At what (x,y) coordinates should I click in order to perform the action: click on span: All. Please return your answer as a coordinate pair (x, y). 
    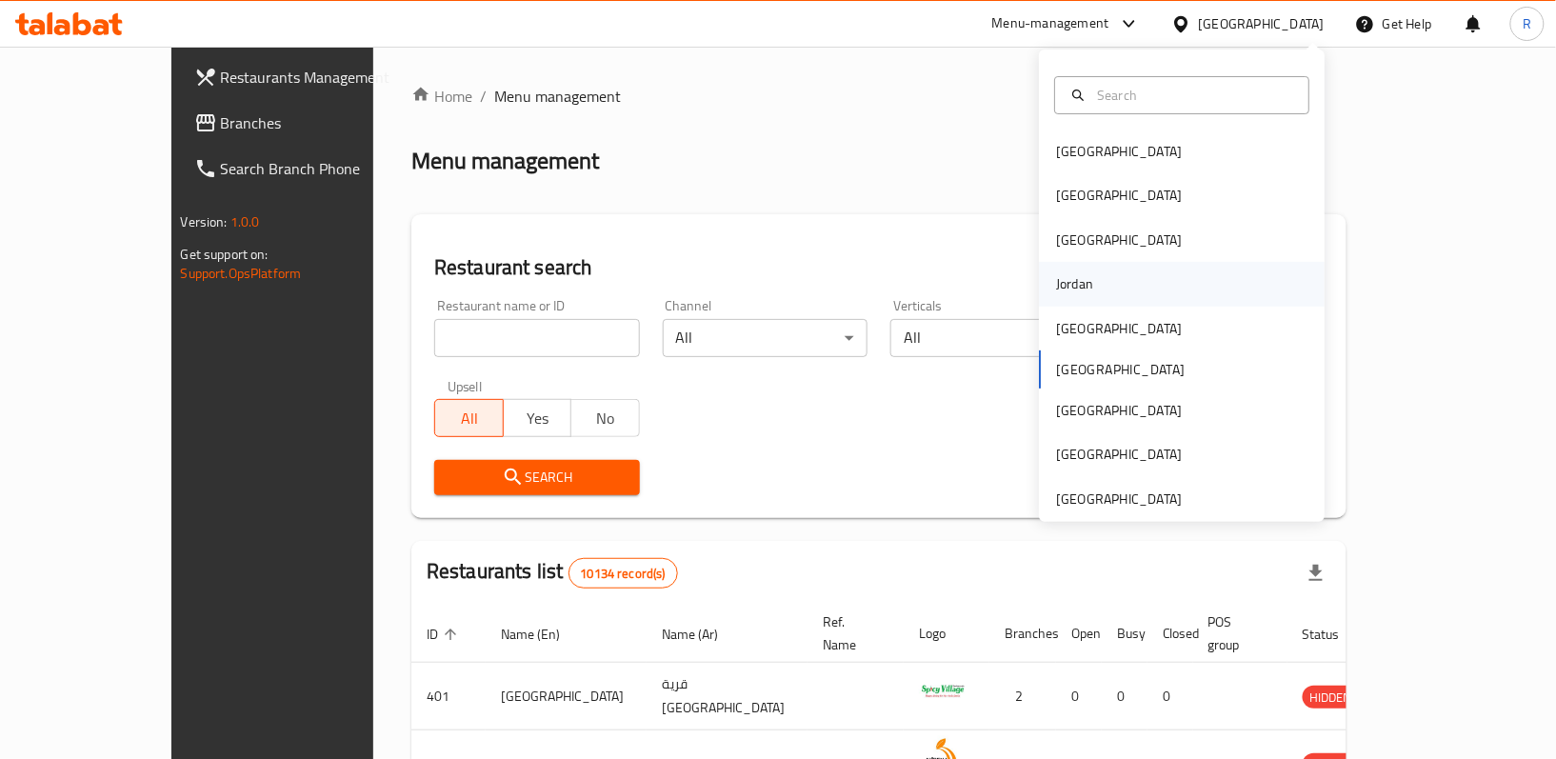
    Looking at the image, I should click on (469, 418).